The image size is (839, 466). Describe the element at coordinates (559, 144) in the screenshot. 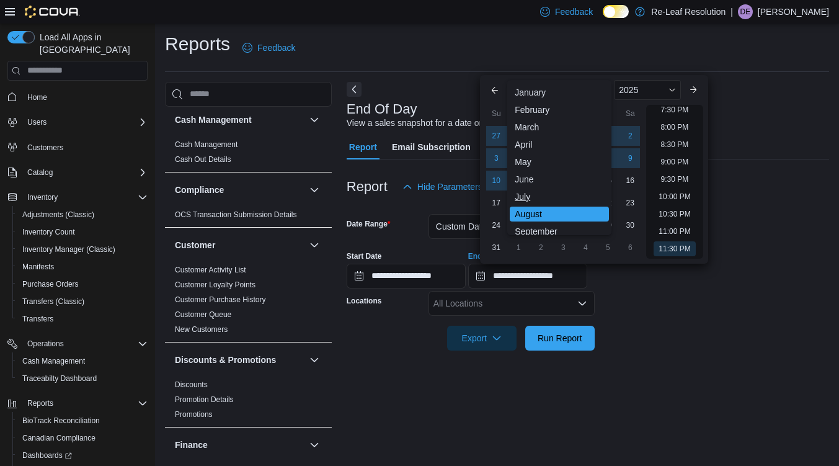

I see `div: April` at that location.